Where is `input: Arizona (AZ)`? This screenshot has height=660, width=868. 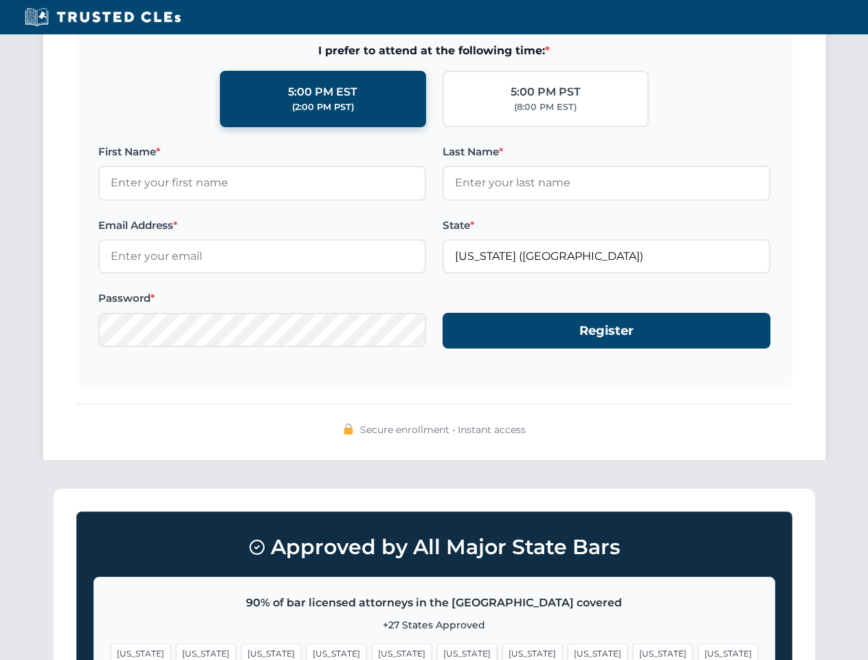 input: Arizona (AZ) is located at coordinates (606, 256).